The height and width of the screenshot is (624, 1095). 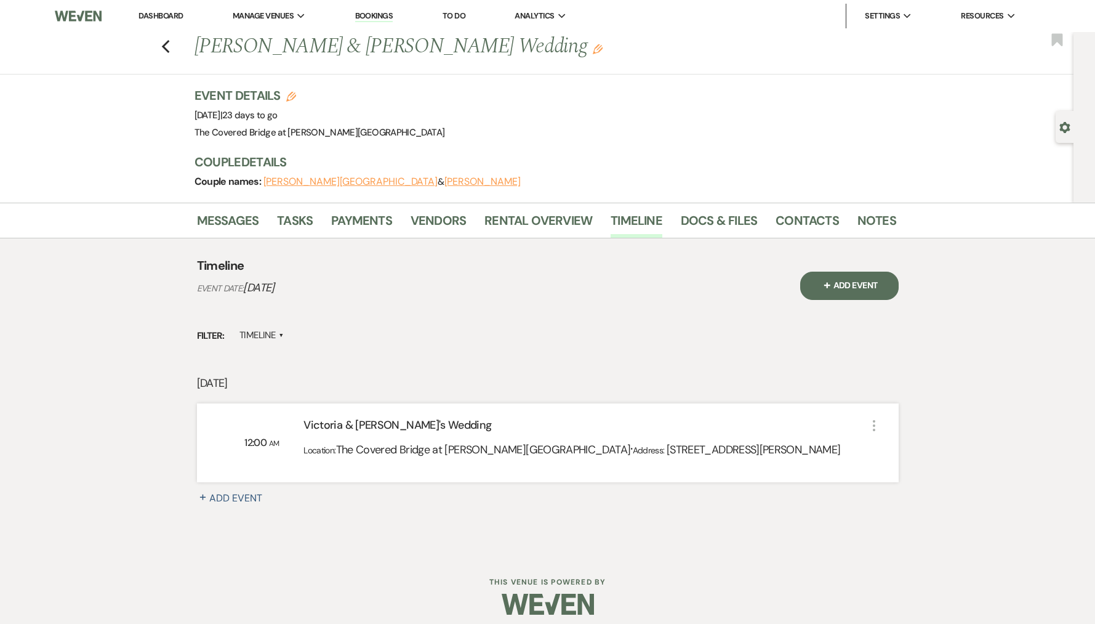 What do you see at coordinates (263, 16) in the screenshot?
I see `span: Manage Venues` at bounding box center [263, 16].